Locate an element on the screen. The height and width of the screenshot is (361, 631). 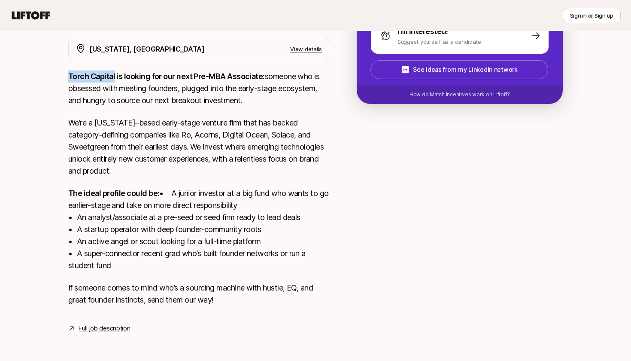
strong: Torch Capital is looking for our next Pre-MBA Associate: is located at coordinates (167, 76).